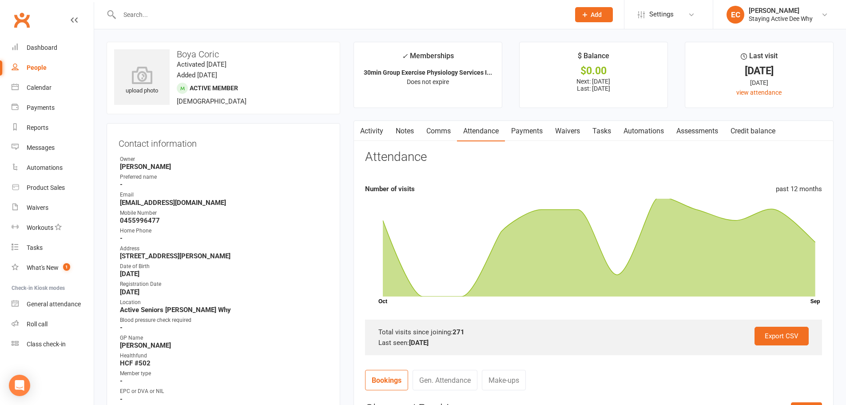 This screenshot has width=846, height=405. What do you see at coordinates (52, 127) in the screenshot?
I see `a: Reports` at bounding box center [52, 127].